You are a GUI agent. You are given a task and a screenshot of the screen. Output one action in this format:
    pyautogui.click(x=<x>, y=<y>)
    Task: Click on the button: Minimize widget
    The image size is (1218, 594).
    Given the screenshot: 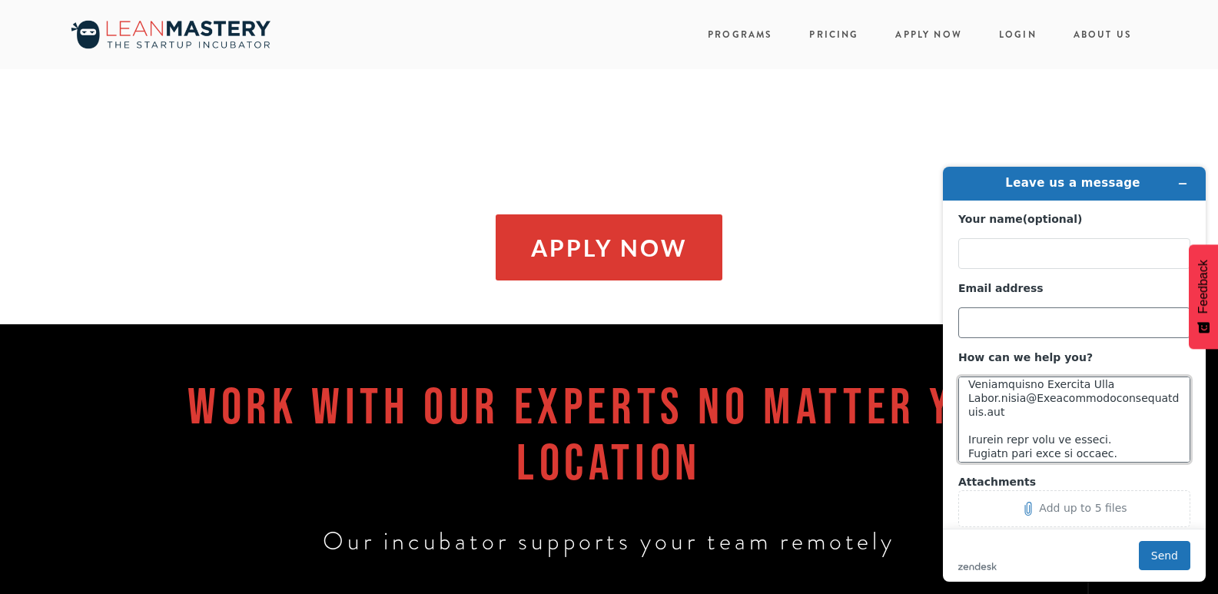 What is the action you would take?
    pyautogui.click(x=252, y=29)
    